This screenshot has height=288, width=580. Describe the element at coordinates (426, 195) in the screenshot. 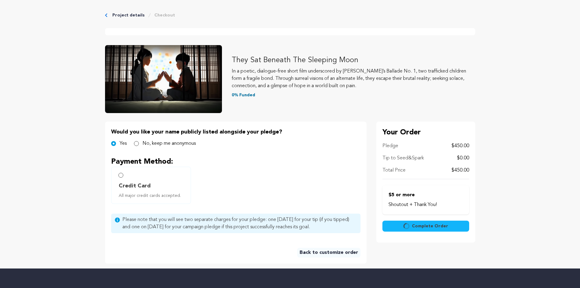

I see `p: $5 or more` at that location.